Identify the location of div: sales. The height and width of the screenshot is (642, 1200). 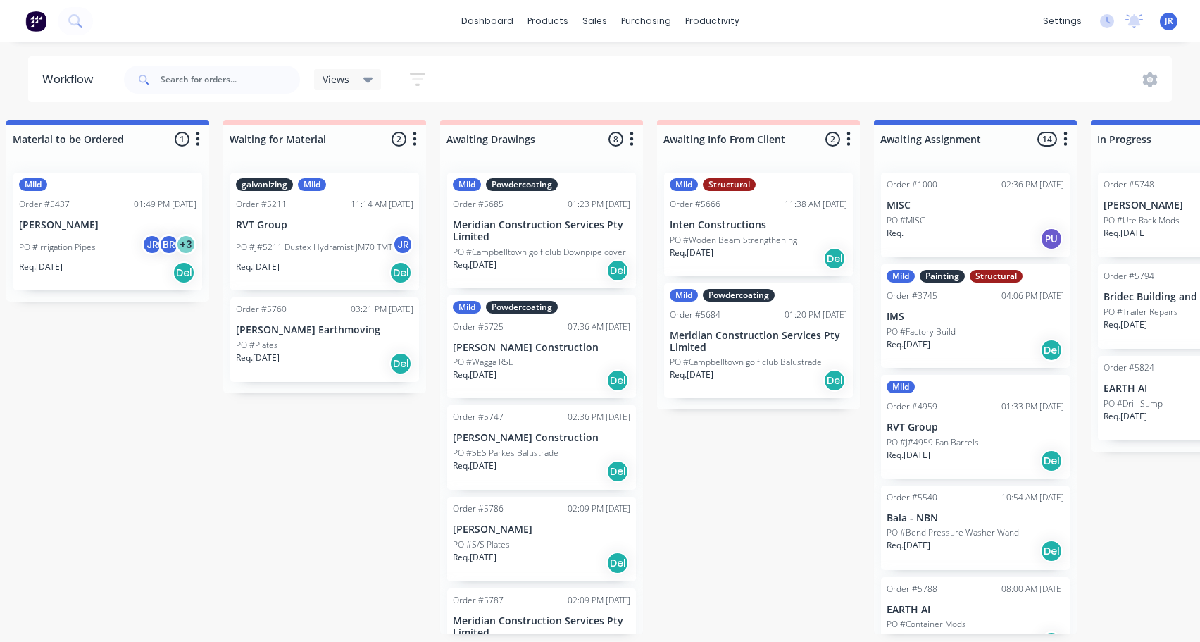
(594, 21).